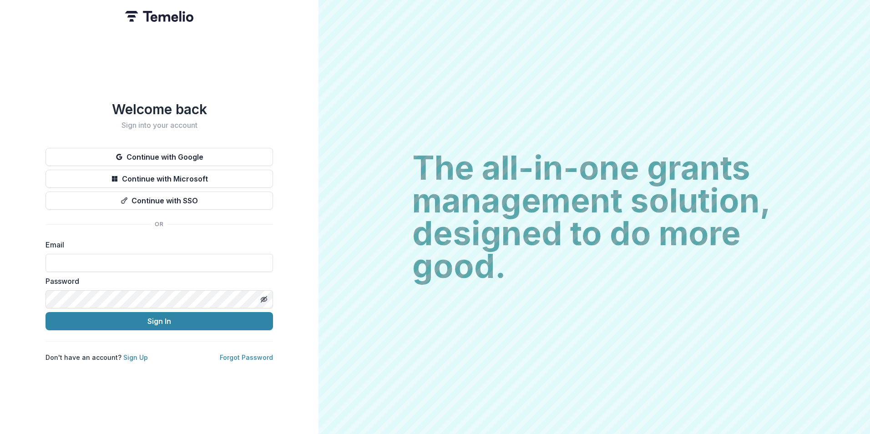 The image size is (870, 434). Describe the element at coordinates (96, 357) in the screenshot. I see `p: Don't have an account?` at that location.